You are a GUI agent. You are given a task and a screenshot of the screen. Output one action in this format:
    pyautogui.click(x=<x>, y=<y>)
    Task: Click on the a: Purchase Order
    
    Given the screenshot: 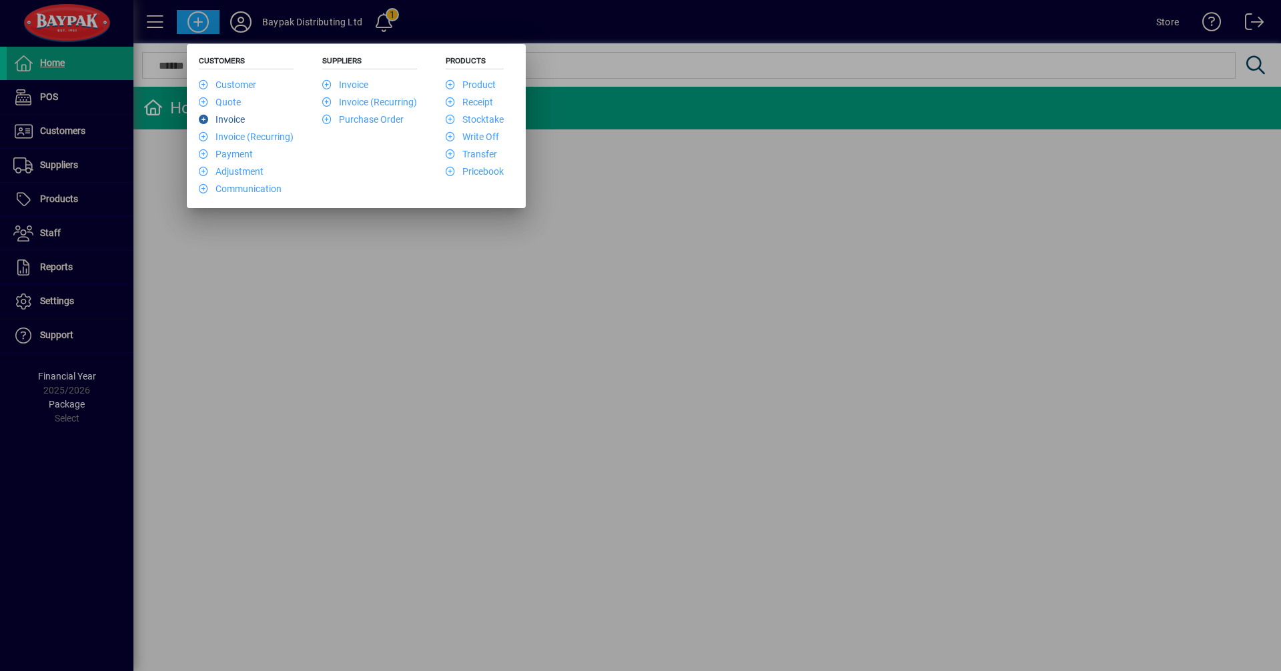 What is the action you would take?
    pyautogui.click(x=363, y=119)
    